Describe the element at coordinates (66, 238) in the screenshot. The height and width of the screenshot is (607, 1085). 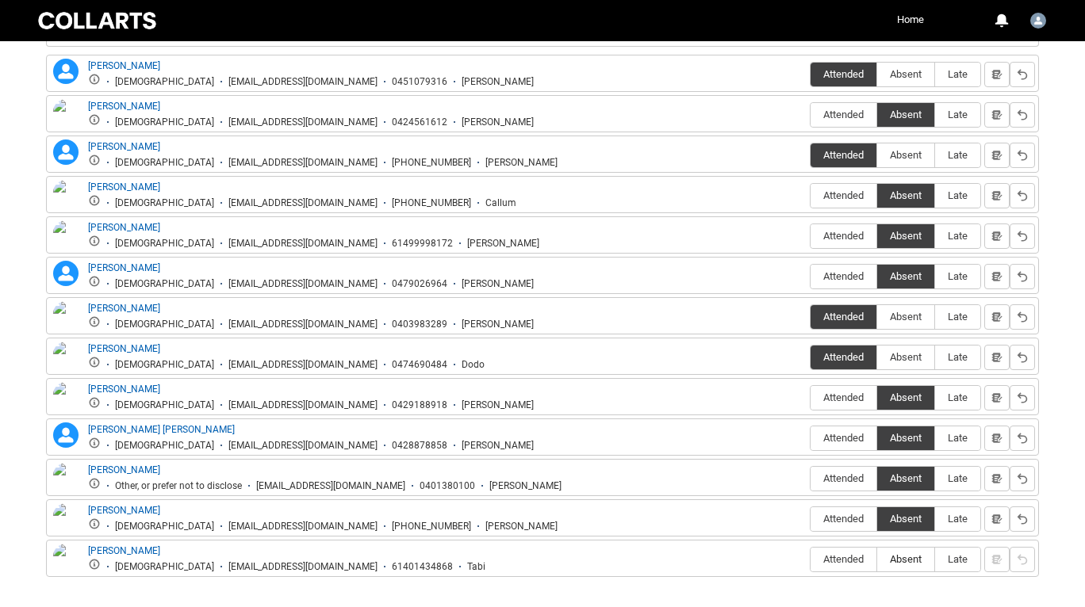
I see `img: Claire Birnie` at that location.